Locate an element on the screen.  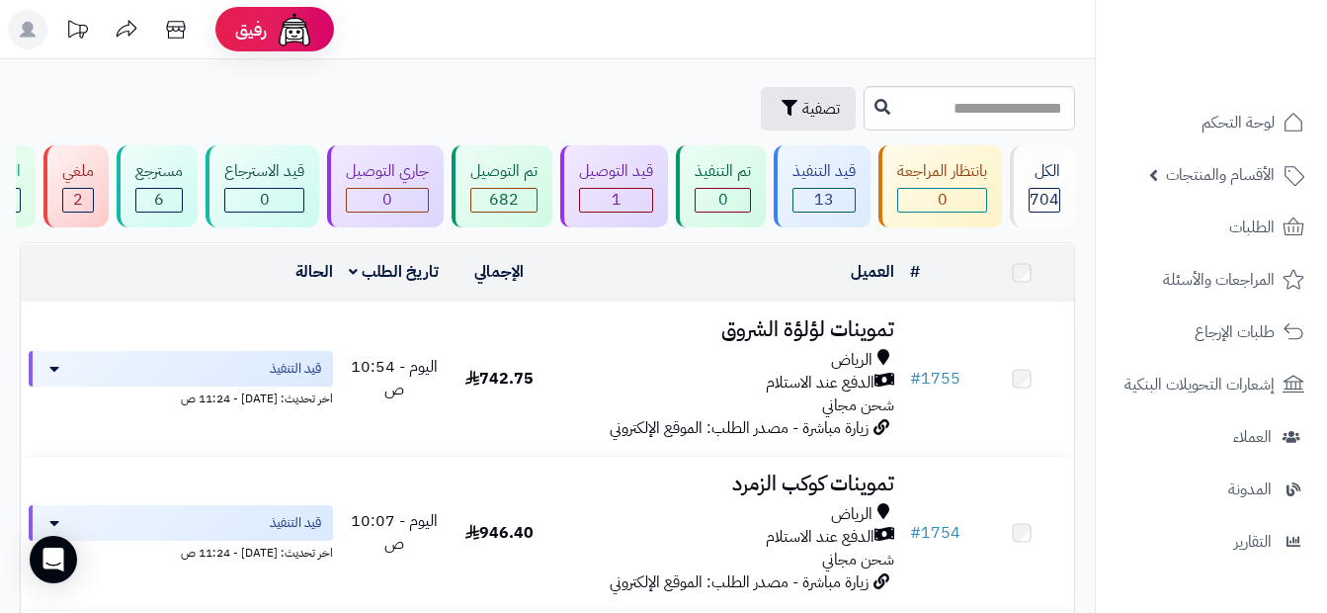
div: Open Intercom Messenger is located at coordinates (53, 559).